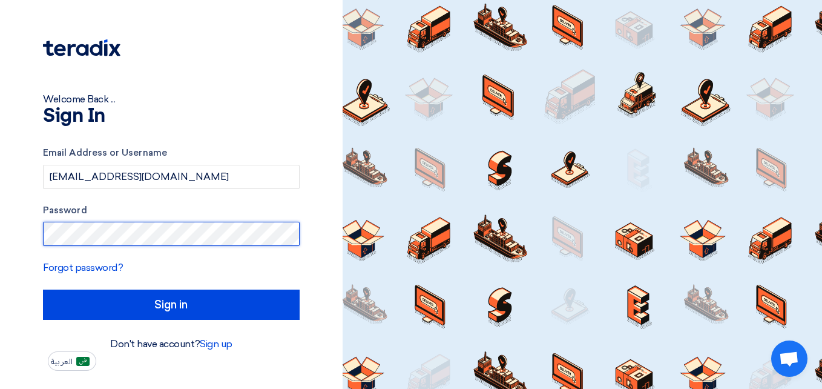 Image resolution: width=822 pixels, height=389 pixels. Describe the element at coordinates (171, 116) in the screenshot. I see `h1: Sign In` at that location.